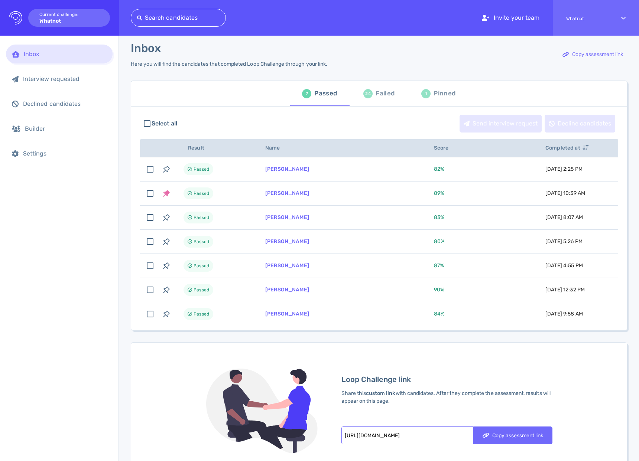 The height and width of the screenshot is (461, 639). Describe the element at coordinates (438, 265) in the screenshot. I see `span: 87 %` at that location.